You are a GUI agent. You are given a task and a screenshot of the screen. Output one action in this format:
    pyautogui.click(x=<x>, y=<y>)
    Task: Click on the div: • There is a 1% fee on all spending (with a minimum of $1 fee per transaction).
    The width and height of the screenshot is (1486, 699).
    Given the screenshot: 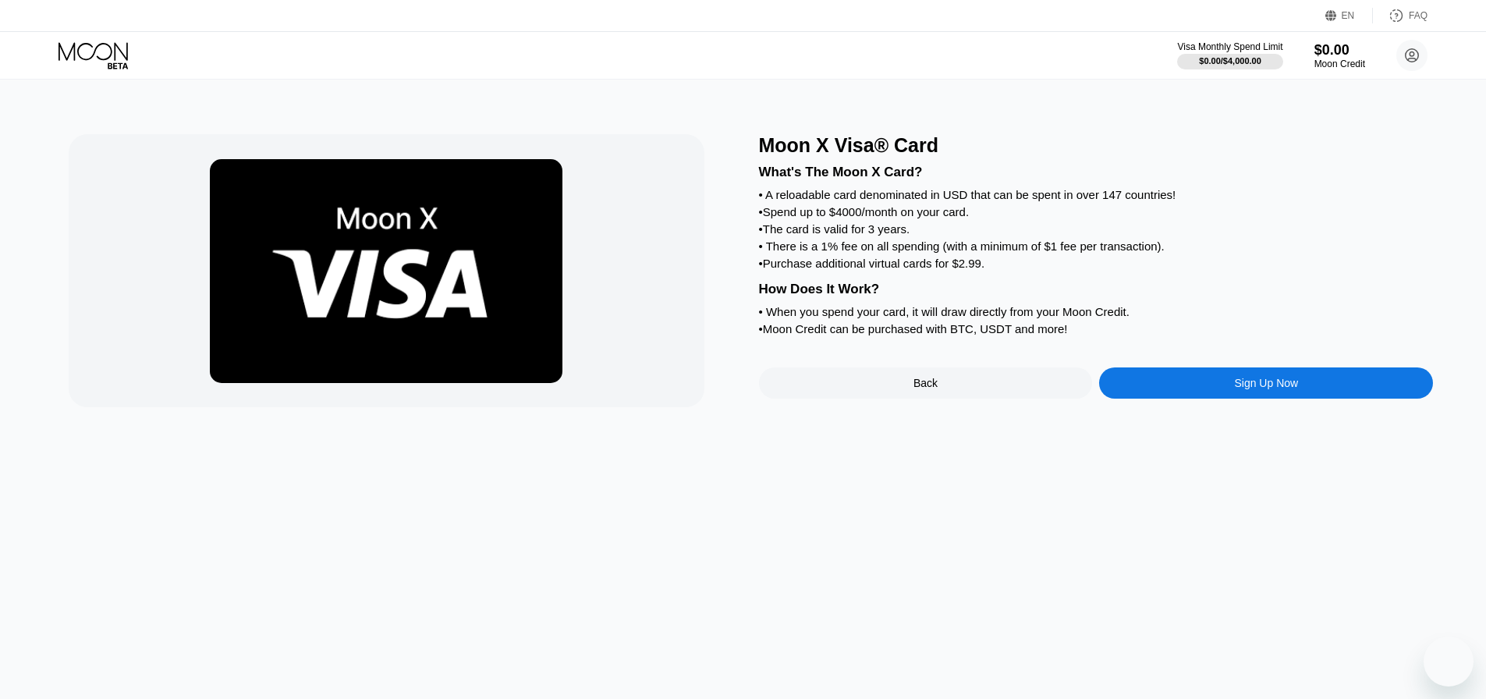 What is the action you would take?
    pyautogui.click(x=1096, y=246)
    